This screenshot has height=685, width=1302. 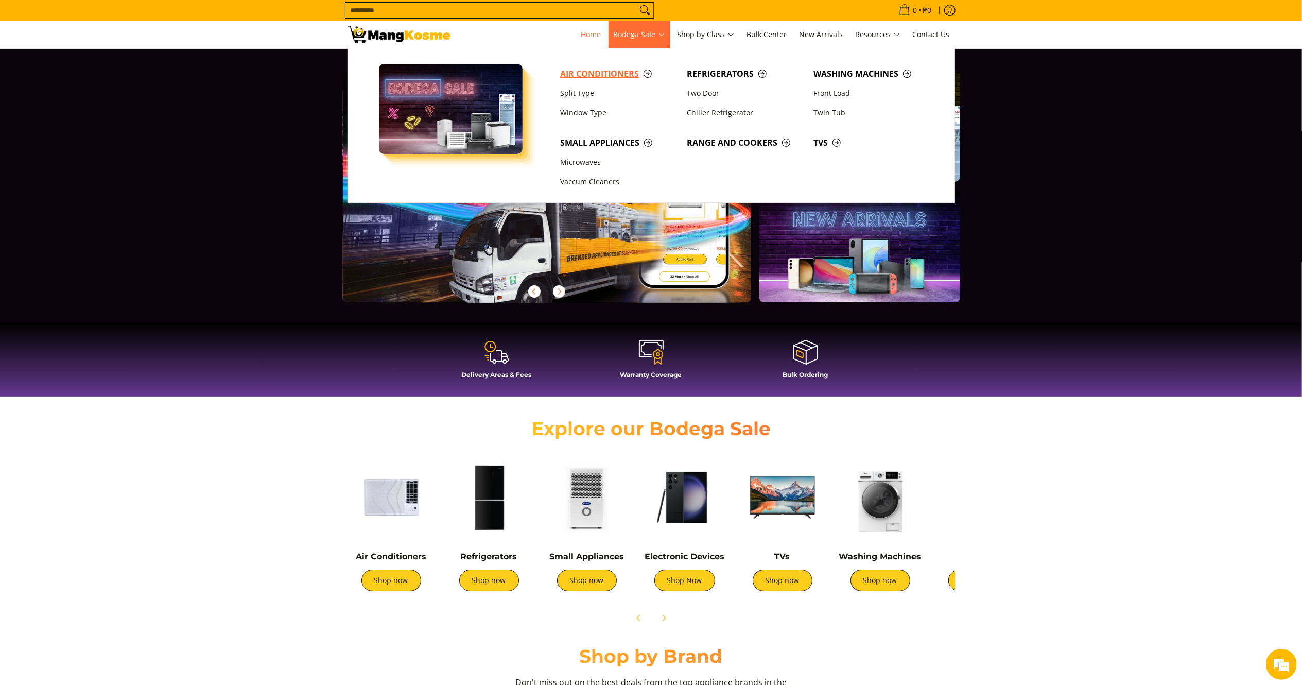 What do you see at coordinates (745, 143) in the screenshot?
I see `a: Range and Cookers` at bounding box center [745, 143].